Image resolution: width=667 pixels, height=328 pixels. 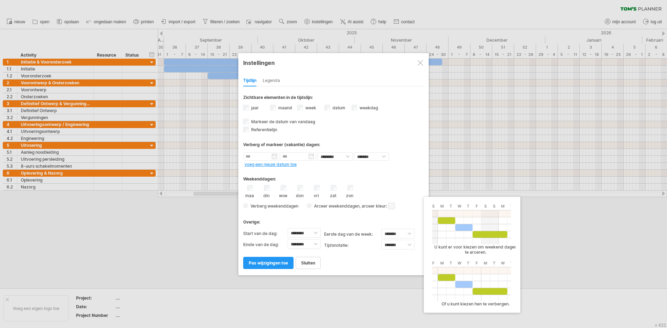 I want to click on div: Legenda, so click(x=271, y=81).